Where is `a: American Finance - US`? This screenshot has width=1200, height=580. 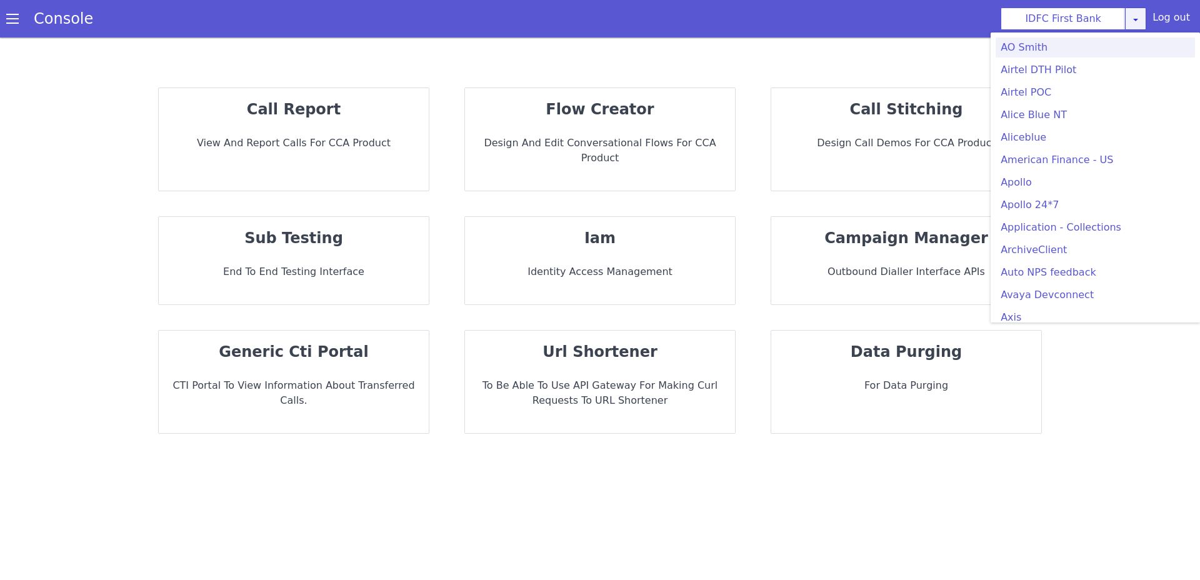
a: American Finance - US is located at coordinates (1095, 160).